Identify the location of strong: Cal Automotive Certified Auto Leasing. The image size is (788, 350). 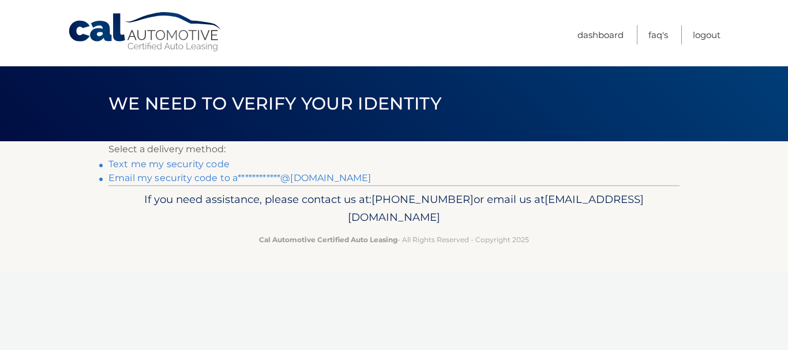
(328, 239).